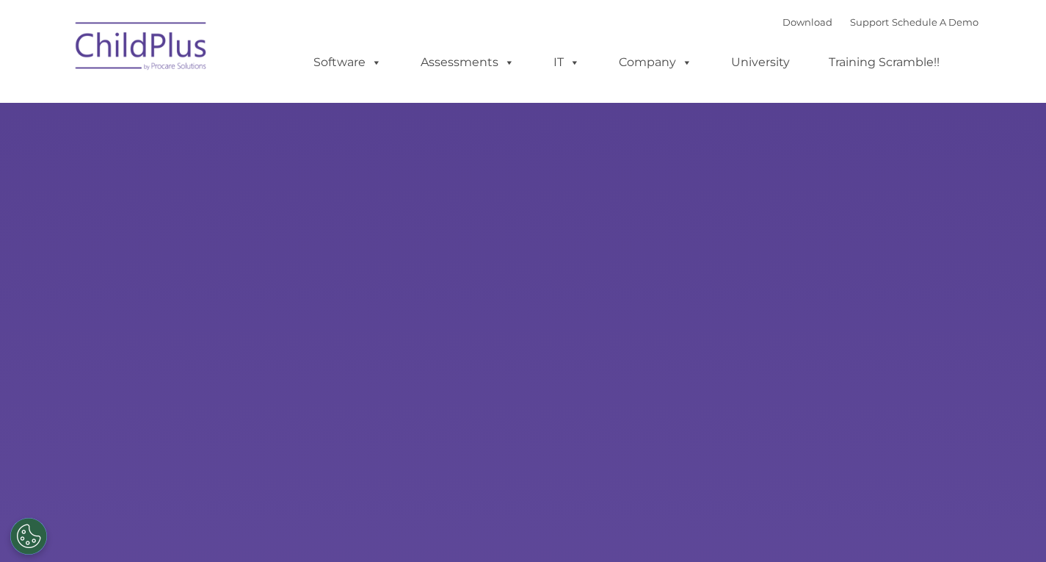 This screenshot has width=1046, height=562. I want to click on a: University, so click(761, 62).